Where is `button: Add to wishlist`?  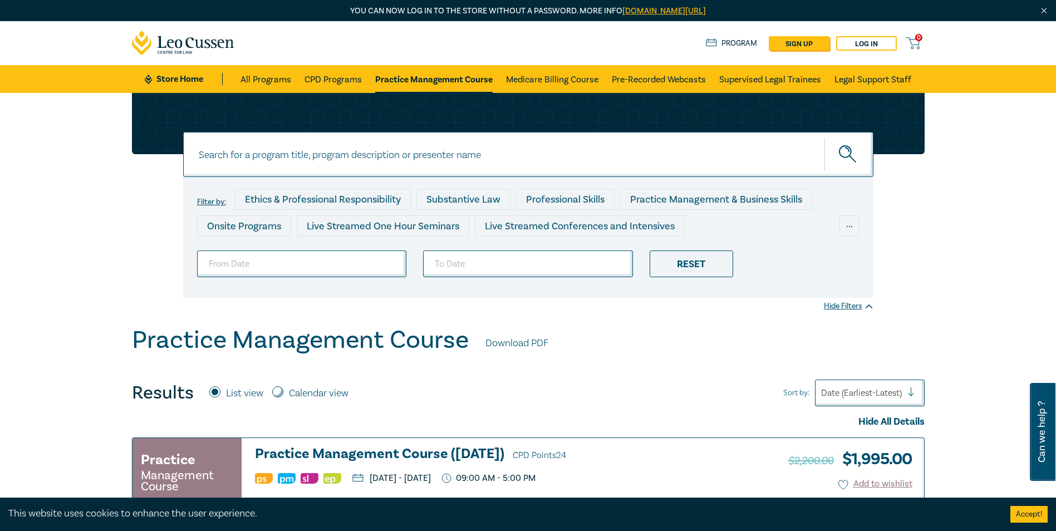 button: Add to wishlist is located at coordinates (875, 484).